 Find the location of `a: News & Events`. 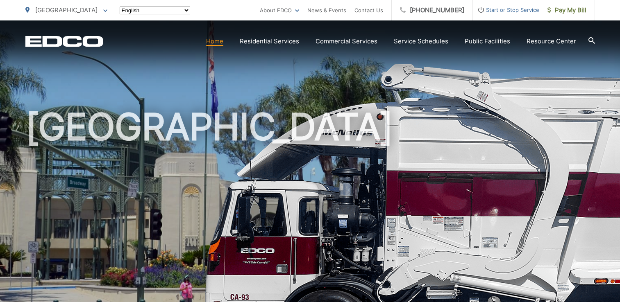

a: News & Events is located at coordinates (327, 10).